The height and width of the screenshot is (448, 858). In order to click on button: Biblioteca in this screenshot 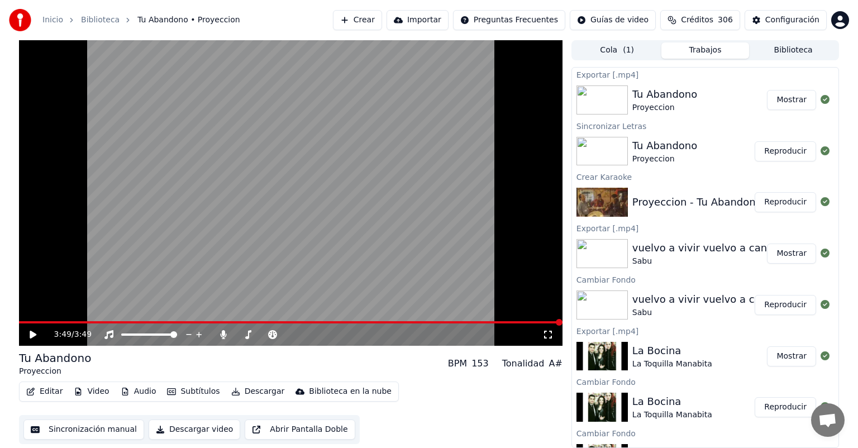, I will do `click(793, 50)`.